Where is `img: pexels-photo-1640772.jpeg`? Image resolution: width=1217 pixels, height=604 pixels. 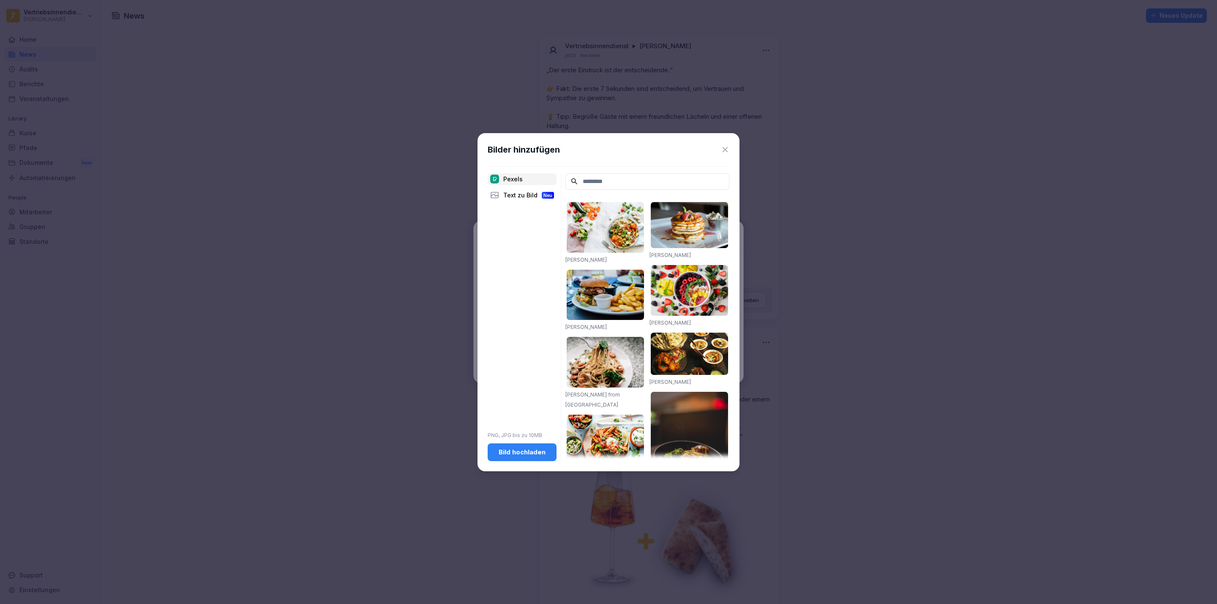 img: pexels-photo-1640772.jpeg is located at coordinates (605, 443).